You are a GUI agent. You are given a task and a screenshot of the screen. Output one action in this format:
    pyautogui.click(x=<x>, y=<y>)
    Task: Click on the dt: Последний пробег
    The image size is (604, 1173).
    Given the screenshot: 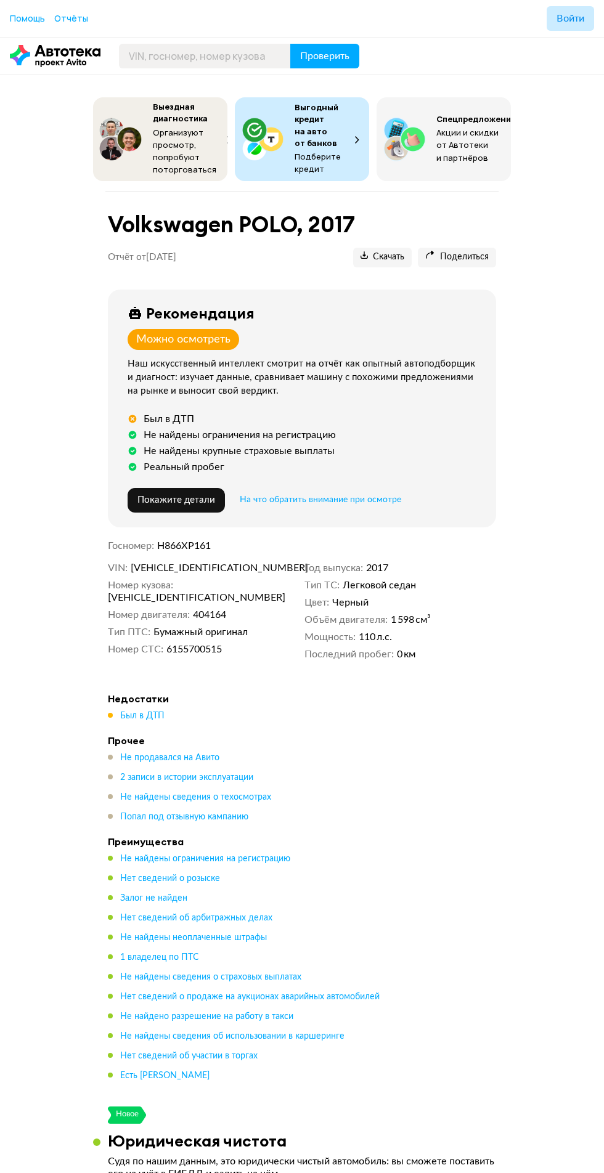 What is the action you would take?
    pyautogui.click(x=349, y=654)
    